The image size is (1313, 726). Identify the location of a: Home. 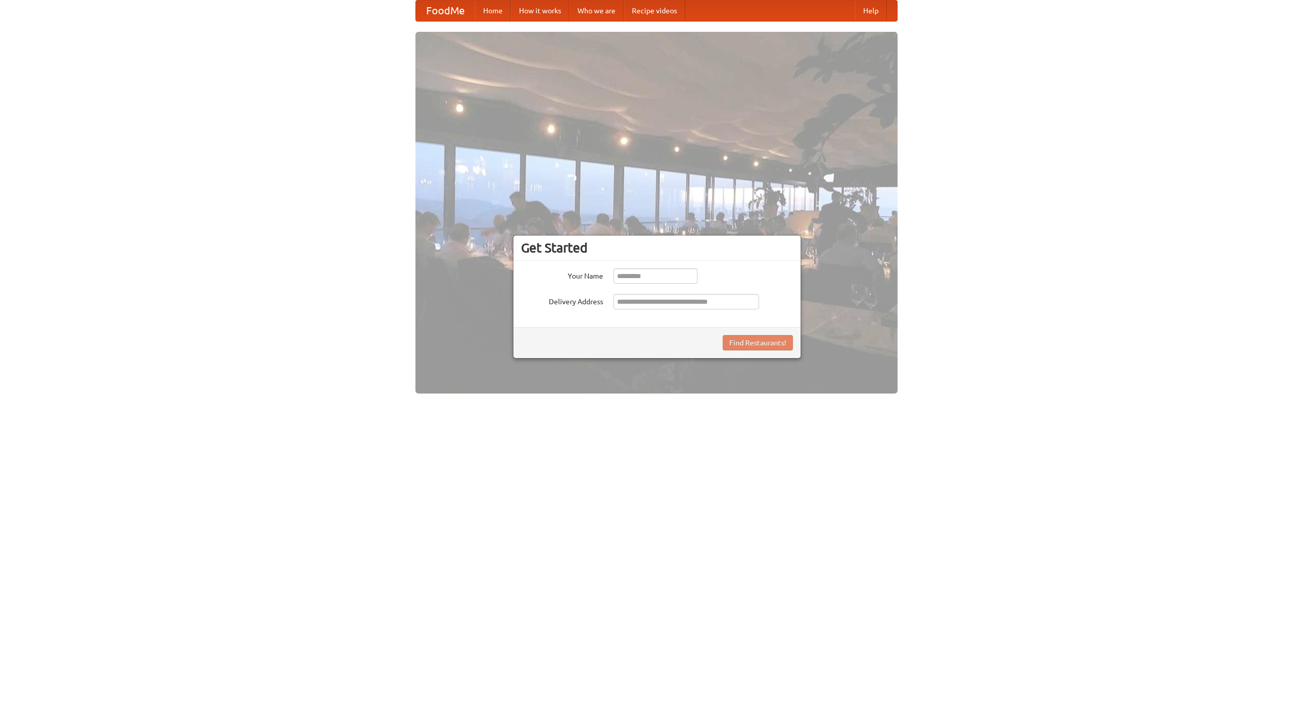
(493, 11).